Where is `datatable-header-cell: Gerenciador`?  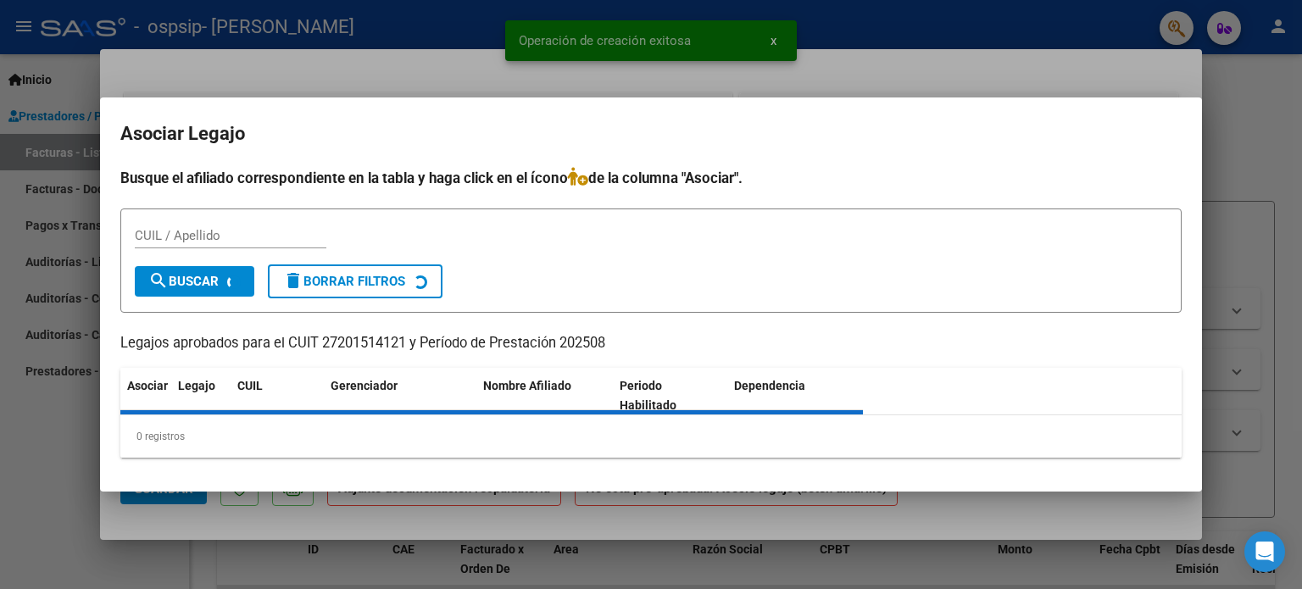 datatable-header-cell: Gerenciador is located at coordinates (400, 396).